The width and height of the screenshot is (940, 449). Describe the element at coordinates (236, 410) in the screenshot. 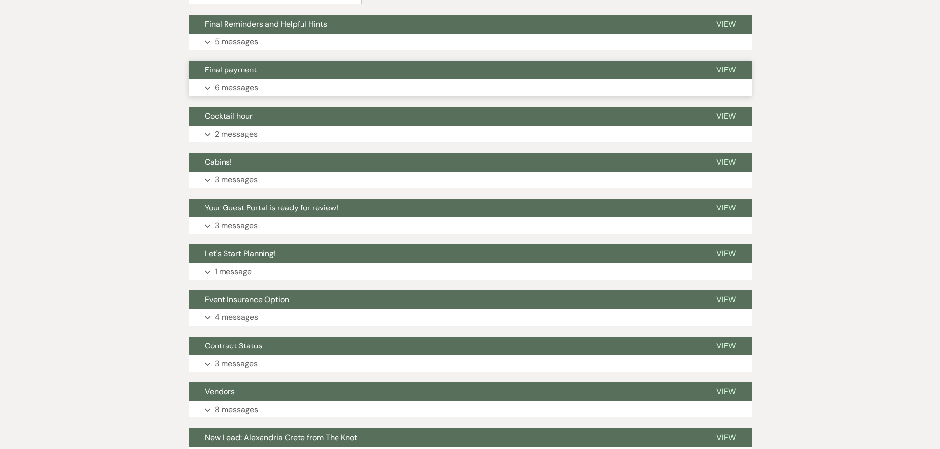

I see `p: 8 messages` at that location.